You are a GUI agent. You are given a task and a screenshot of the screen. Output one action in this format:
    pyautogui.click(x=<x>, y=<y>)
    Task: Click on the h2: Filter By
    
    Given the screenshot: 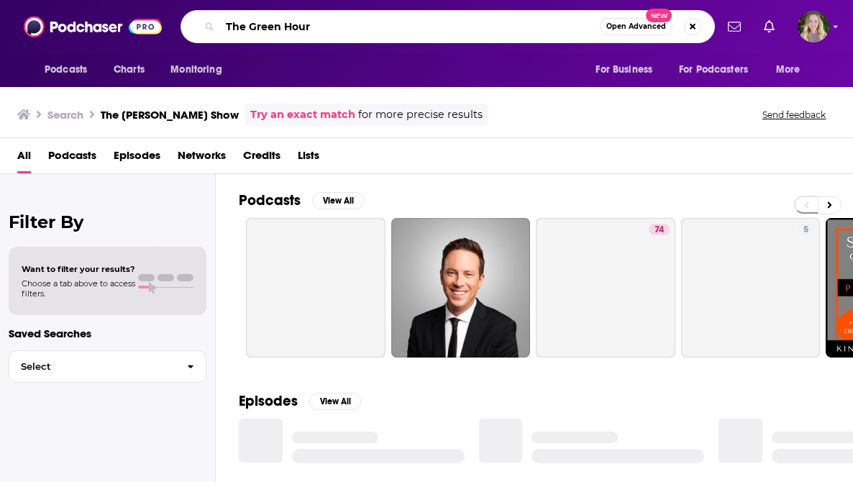 What is the action you would take?
    pyautogui.click(x=107, y=222)
    